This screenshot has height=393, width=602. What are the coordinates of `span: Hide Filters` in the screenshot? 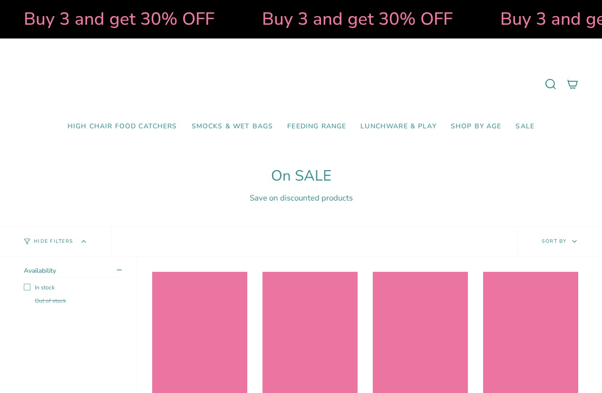 It's located at (53, 241).